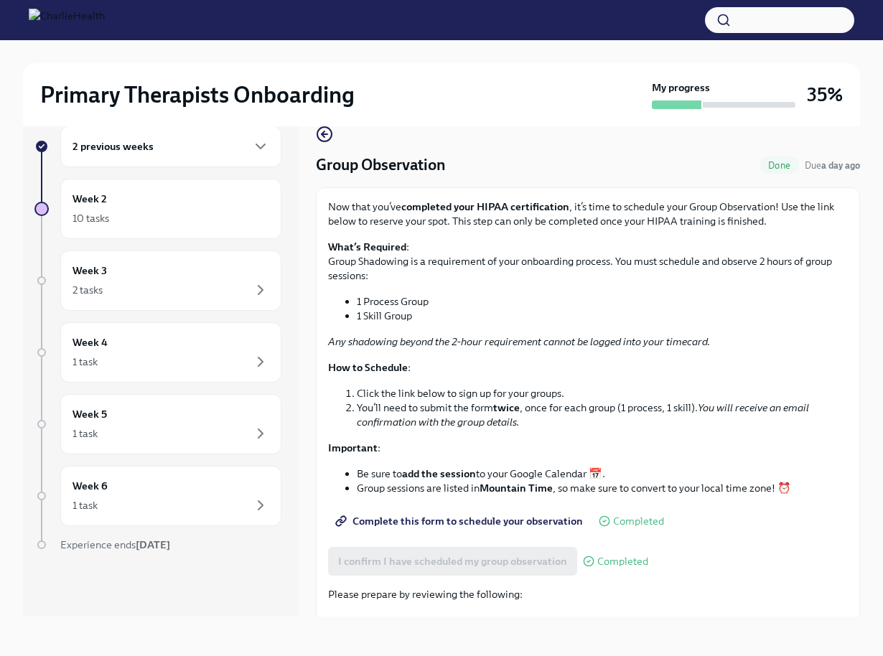  I want to click on strong: My progress, so click(681, 88).